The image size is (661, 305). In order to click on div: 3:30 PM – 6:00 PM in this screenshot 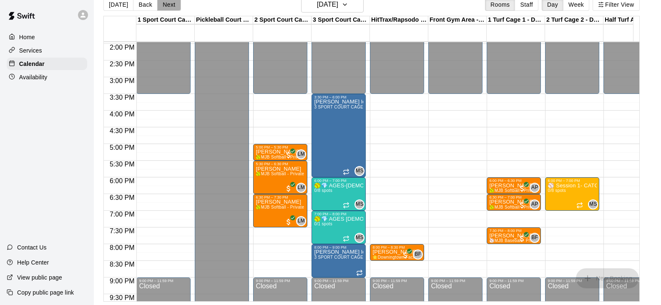, I will do `click(331, 97)`.